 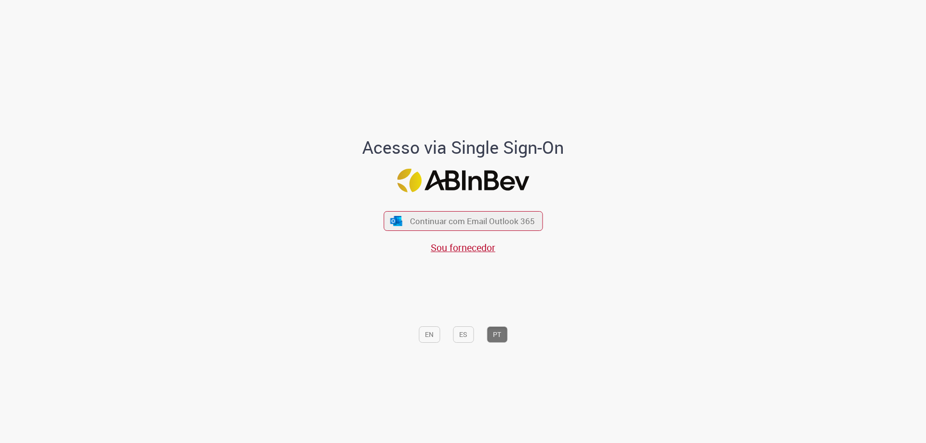 What do you see at coordinates (463, 247) in the screenshot?
I see `a: Sou fornecedor` at bounding box center [463, 247].